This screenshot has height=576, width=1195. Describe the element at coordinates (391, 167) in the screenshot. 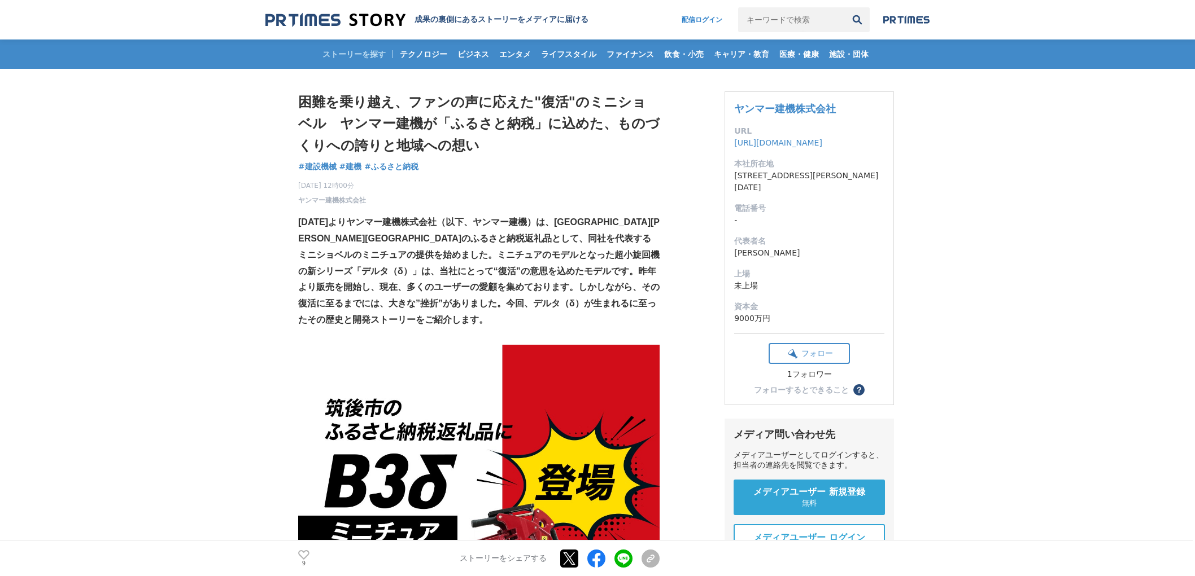

I see `span: #ふるさと納税` at that location.